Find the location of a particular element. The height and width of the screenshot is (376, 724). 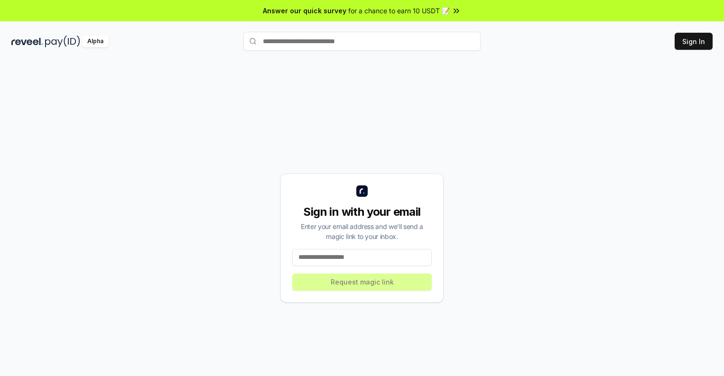

div: Enter your email address and we’ll send a magic link to your inbox. is located at coordinates (362, 231).